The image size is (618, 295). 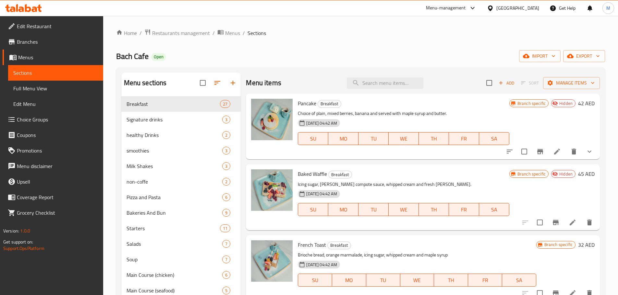 What do you see at coordinates (174, 166) in the screenshot?
I see `div: Milk Shakes` at bounding box center [174, 166].